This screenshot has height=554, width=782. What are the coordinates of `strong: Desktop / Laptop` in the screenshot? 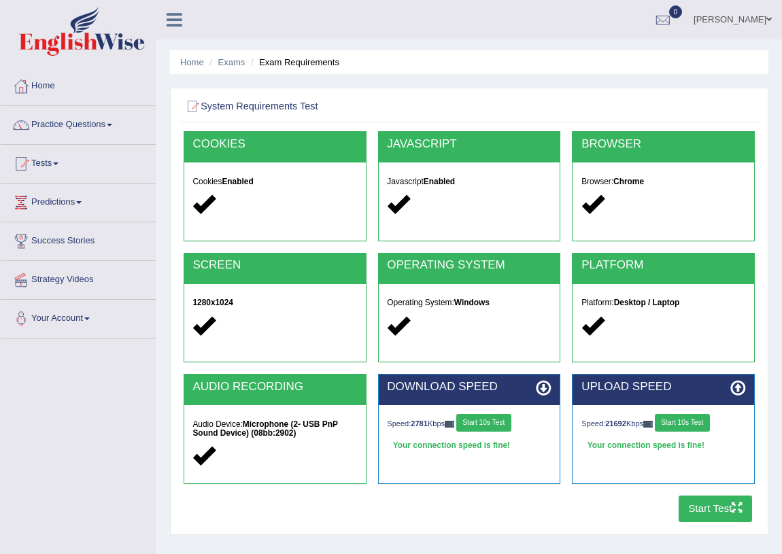 It's located at (647, 303).